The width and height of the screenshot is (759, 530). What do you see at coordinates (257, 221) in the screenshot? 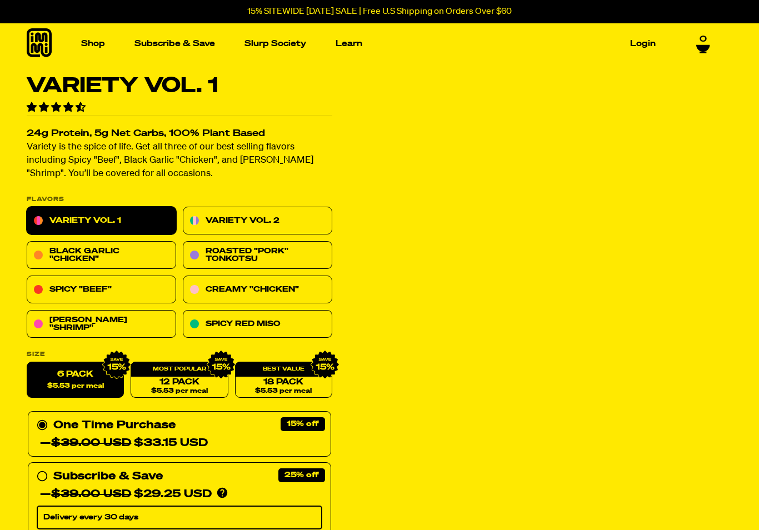
I see `a: Variety Vol. 2` at bounding box center [257, 221].